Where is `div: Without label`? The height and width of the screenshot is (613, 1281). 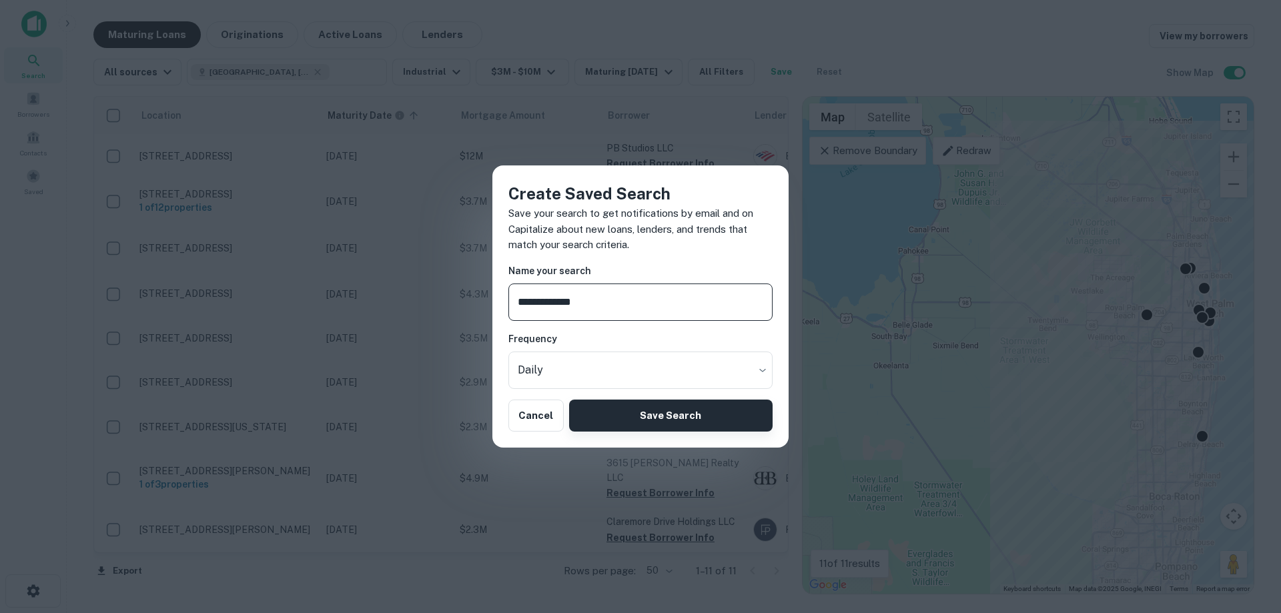 div: Without label is located at coordinates (640, 370).